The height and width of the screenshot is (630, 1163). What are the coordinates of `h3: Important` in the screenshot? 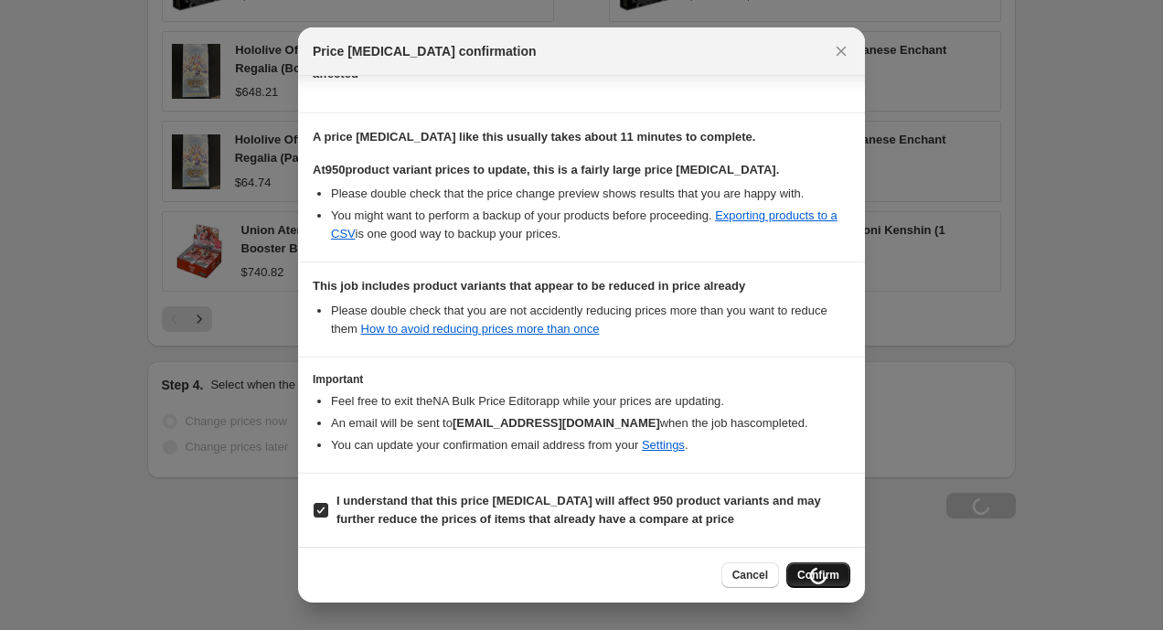 It's located at (581, 379).